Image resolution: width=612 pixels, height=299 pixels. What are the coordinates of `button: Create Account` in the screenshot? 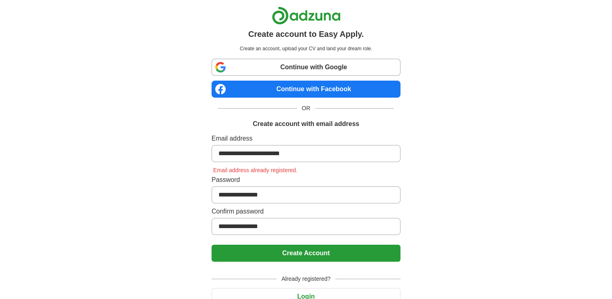 It's located at (306, 253).